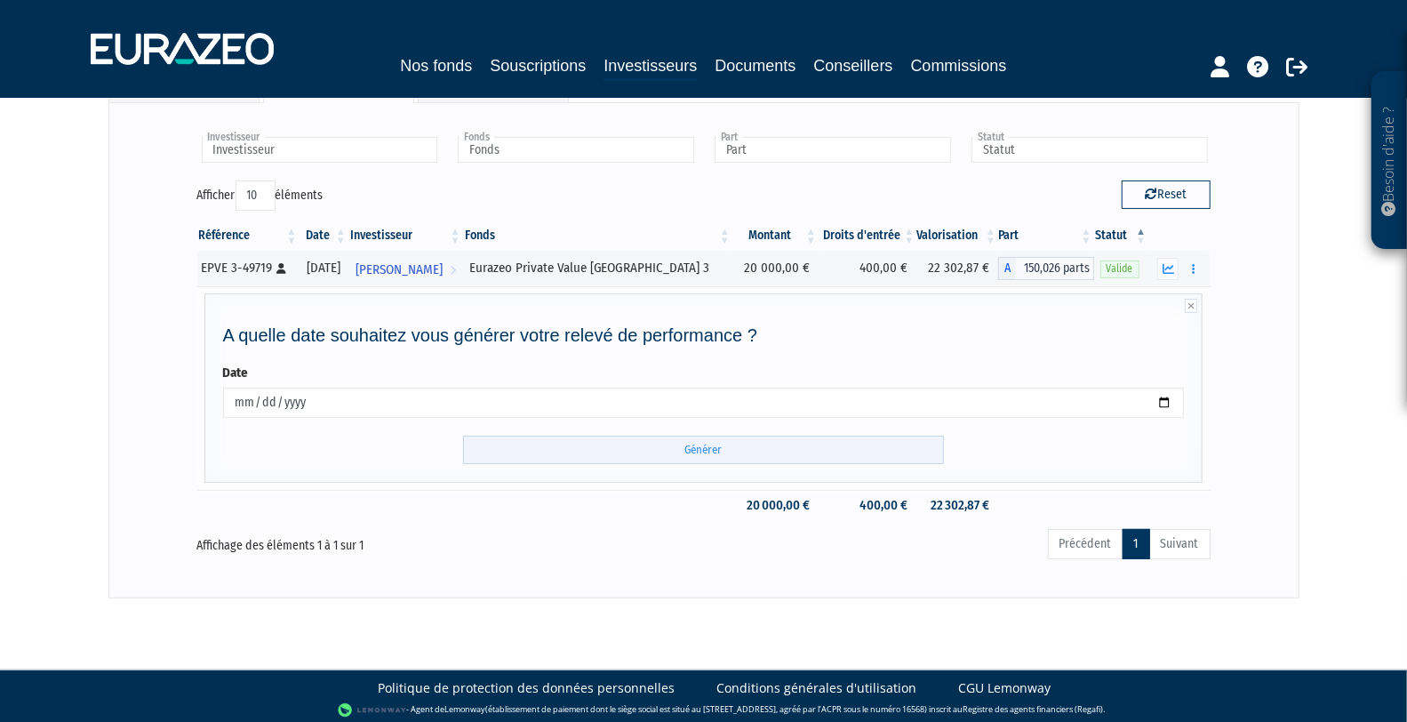  Describe the element at coordinates (493, 87) in the screenshot. I see `div: Documents (3)` at that location.